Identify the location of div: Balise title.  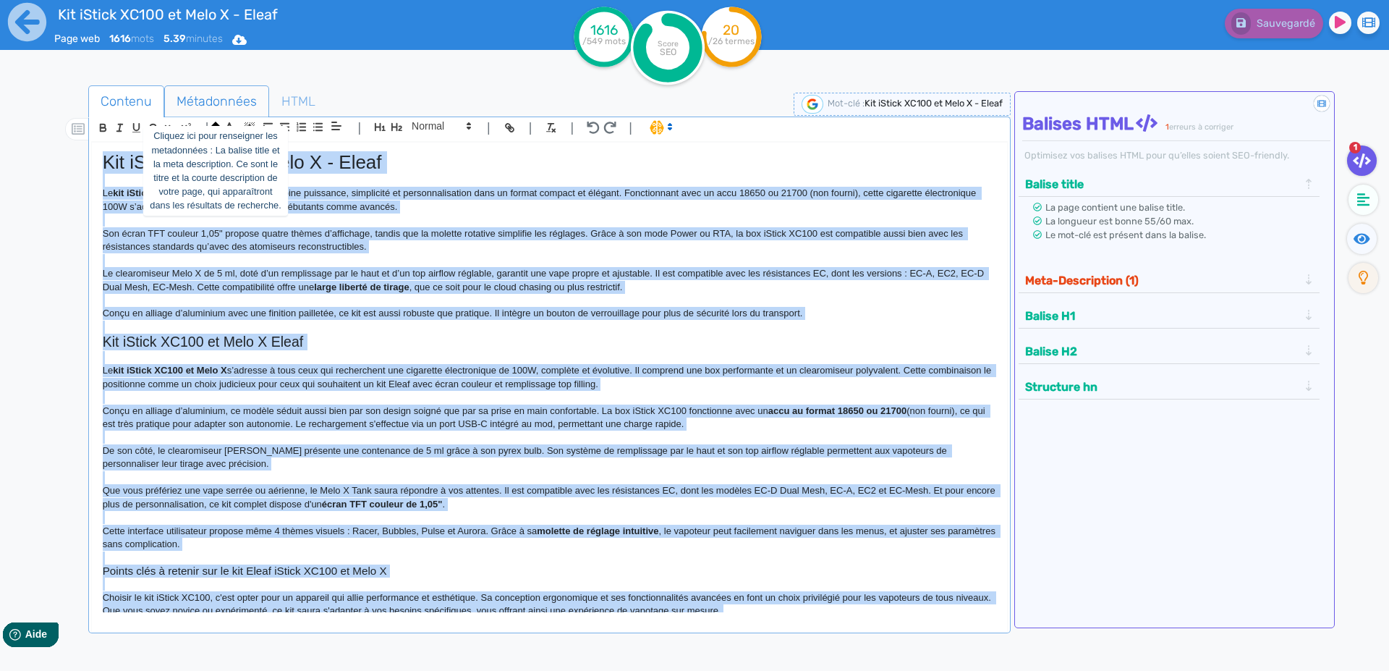
(1169, 184).